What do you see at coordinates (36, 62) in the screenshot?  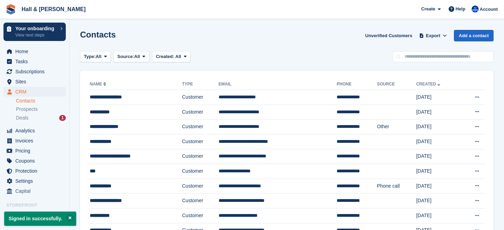 I see `span: Tasks` at bounding box center [36, 62].